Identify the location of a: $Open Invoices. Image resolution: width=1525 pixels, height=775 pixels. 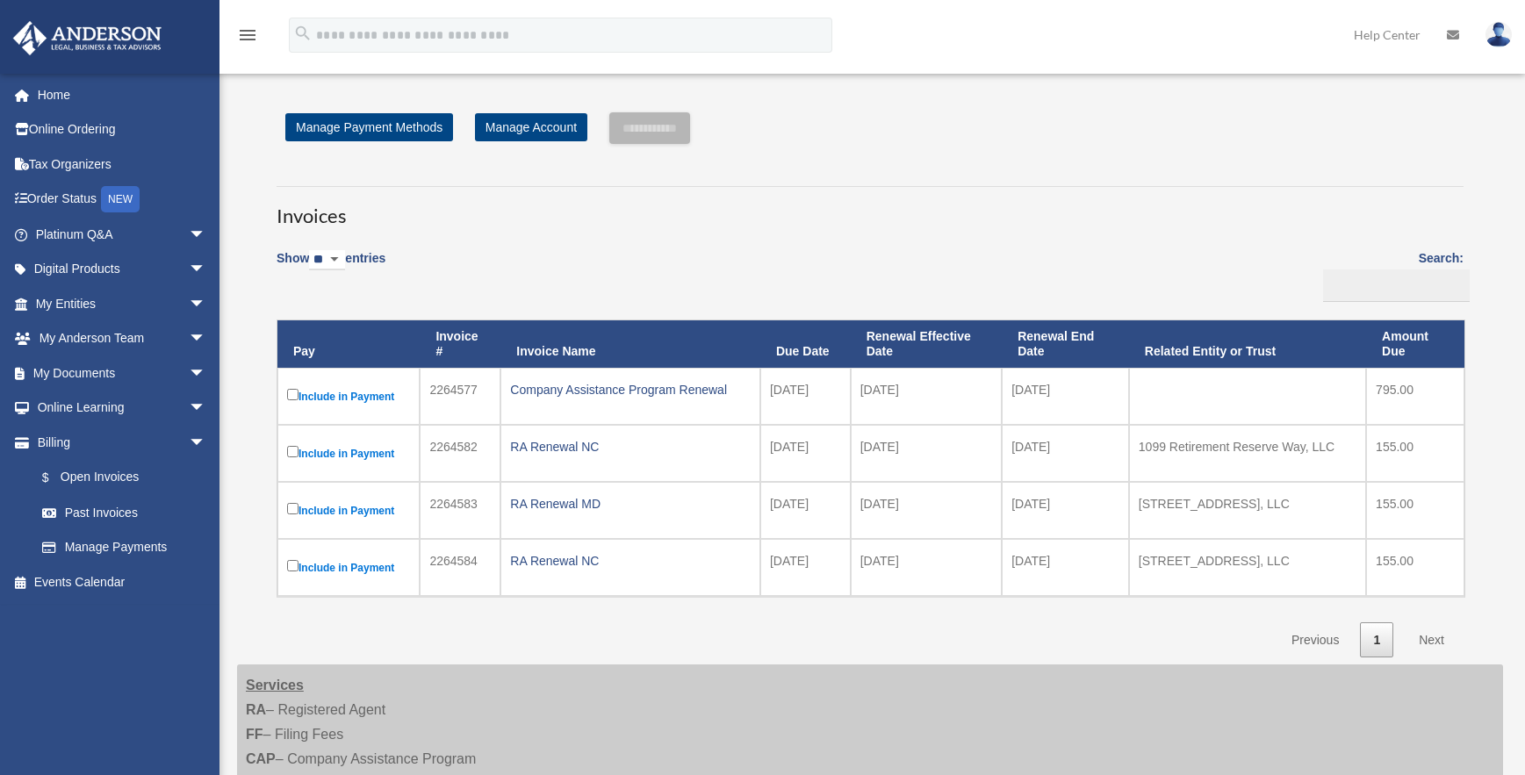
(119, 477).